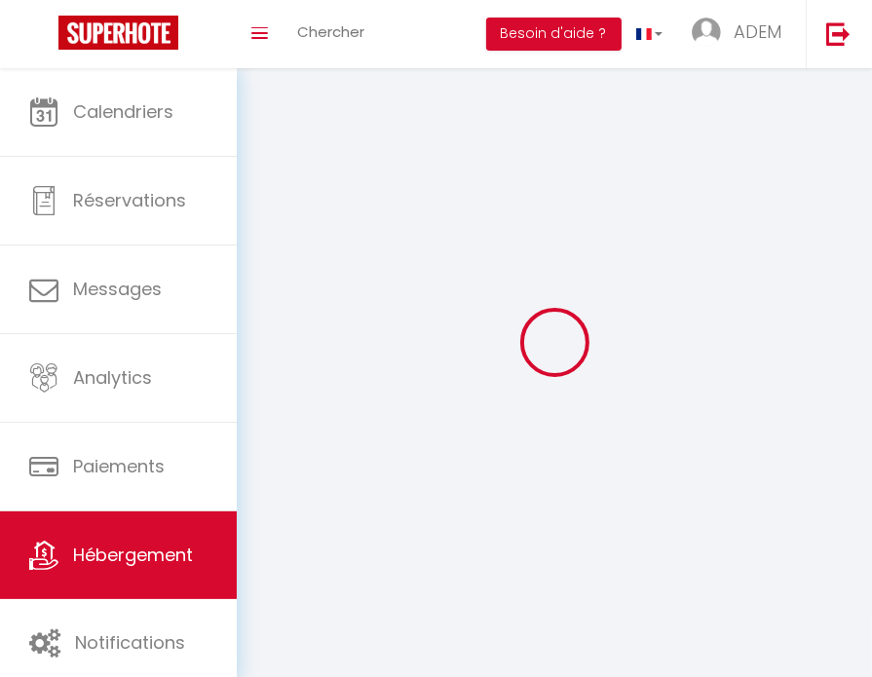 The width and height of the screenshot is (872, 677). What do you see at coordinates (130, 200) in the screenshot?
I see `span: Réservations` at bounding box center [130, 200].